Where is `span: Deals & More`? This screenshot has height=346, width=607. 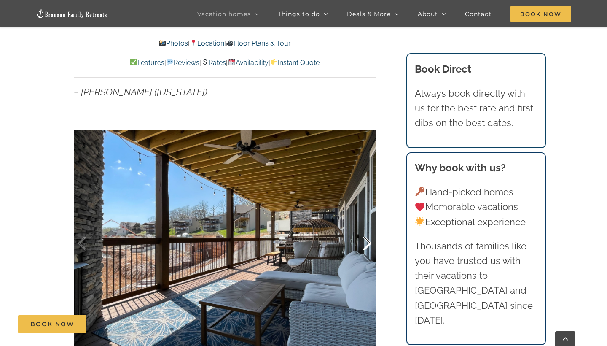
span: Deals & More is located at coordinates (369, 14).